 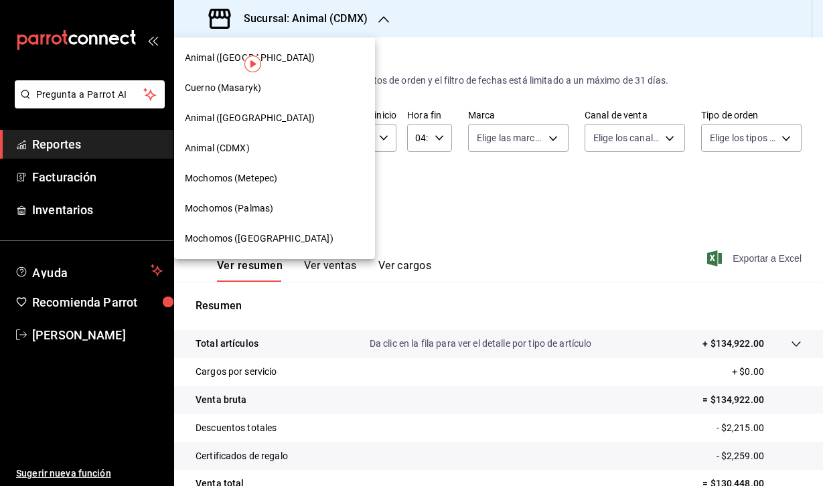 What do you see at coordinates (217, 148) in the screenshot?
I see `span: Animal (CDMX)` at bounding box center [217, 148].